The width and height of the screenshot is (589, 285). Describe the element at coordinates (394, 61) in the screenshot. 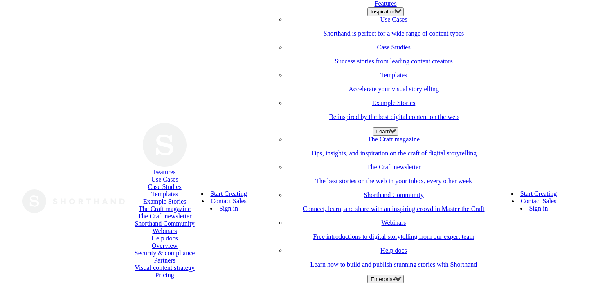

I see `p: Success stories from leading content creators` at that location.